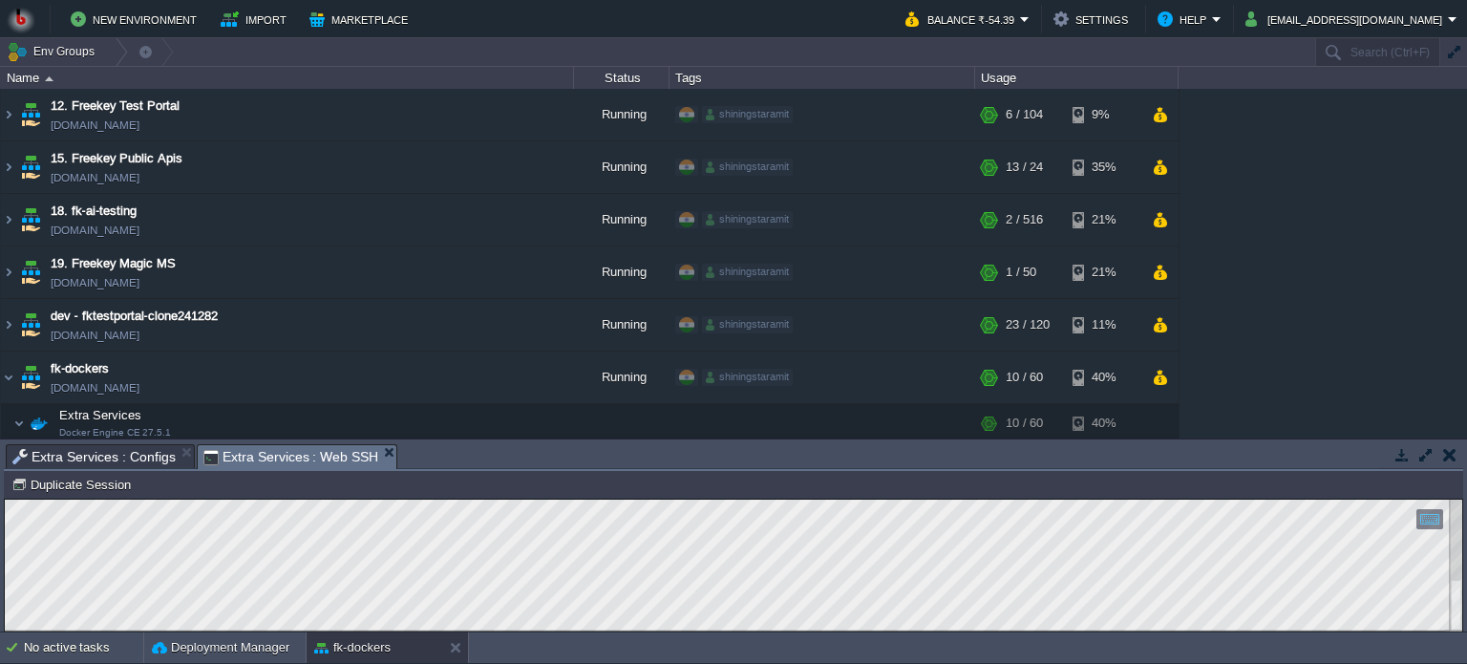 Image resolution: width=1467 pixels, height=664 pixels. Describe the element at coordinates (221, 648) in the screenshot. I see `button: Deployment Manager` at that location.